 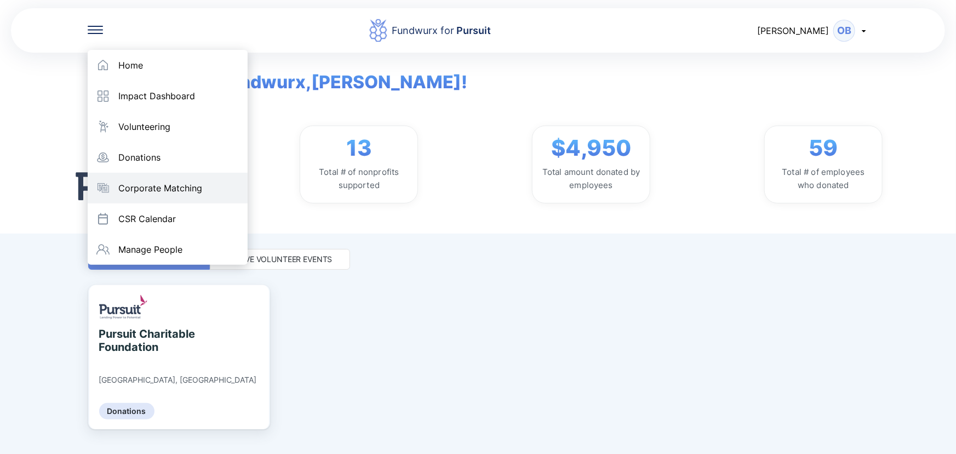 What do you see at coordinates (359, 179) in the screenshot?
I see `div: Total # of nonprofits supported` at bounding box center [359, 179].